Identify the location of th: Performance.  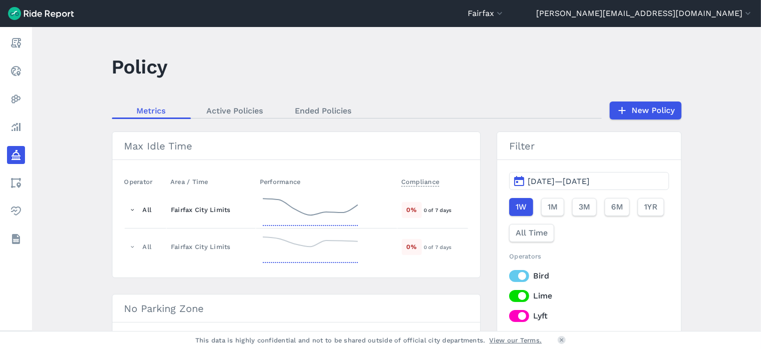
(326, 181).